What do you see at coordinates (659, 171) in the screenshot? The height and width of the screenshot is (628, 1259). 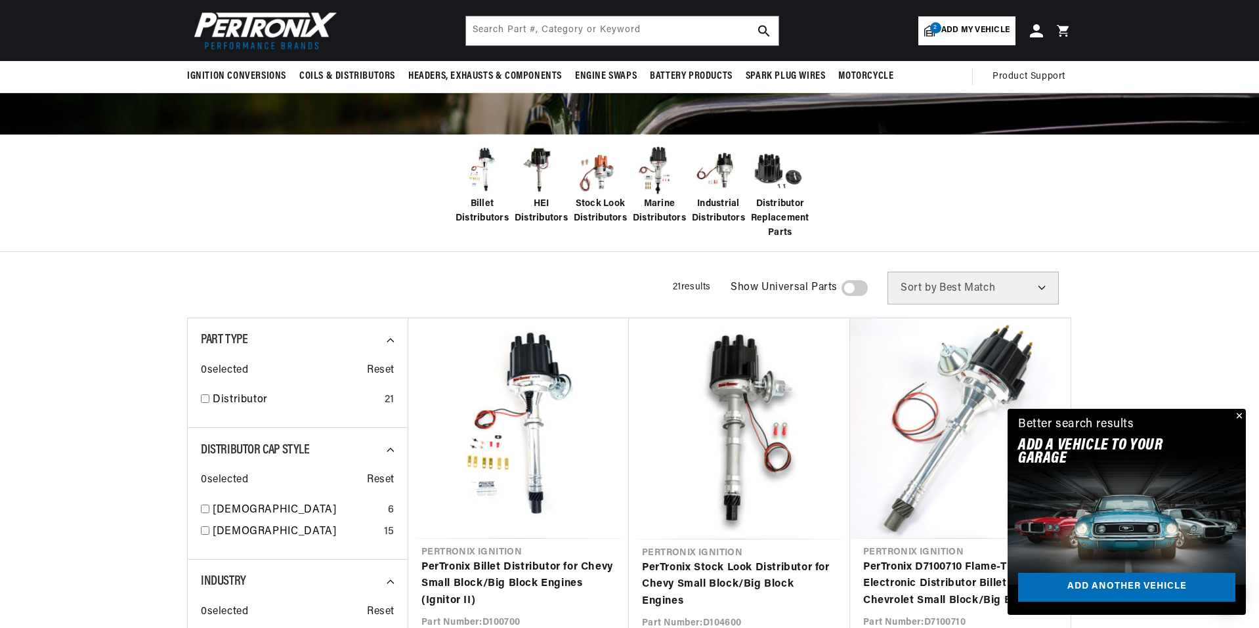 I see `img: Marine Distributors` at bounding box center [659, 171].